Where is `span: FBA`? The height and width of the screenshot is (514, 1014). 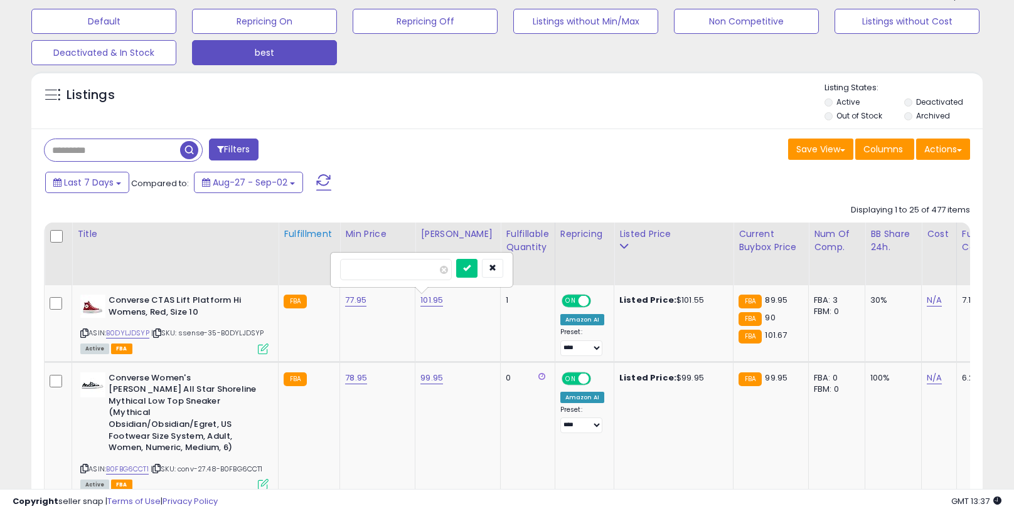 span: FBA is located at coordinates (122, 349).